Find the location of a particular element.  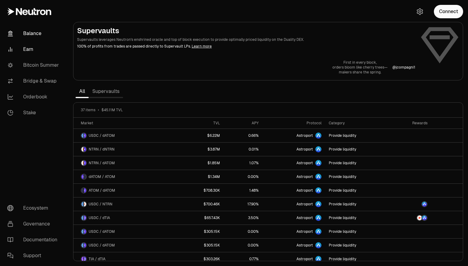

span: dATOM / ATOM is located at coordinates (102, 177).